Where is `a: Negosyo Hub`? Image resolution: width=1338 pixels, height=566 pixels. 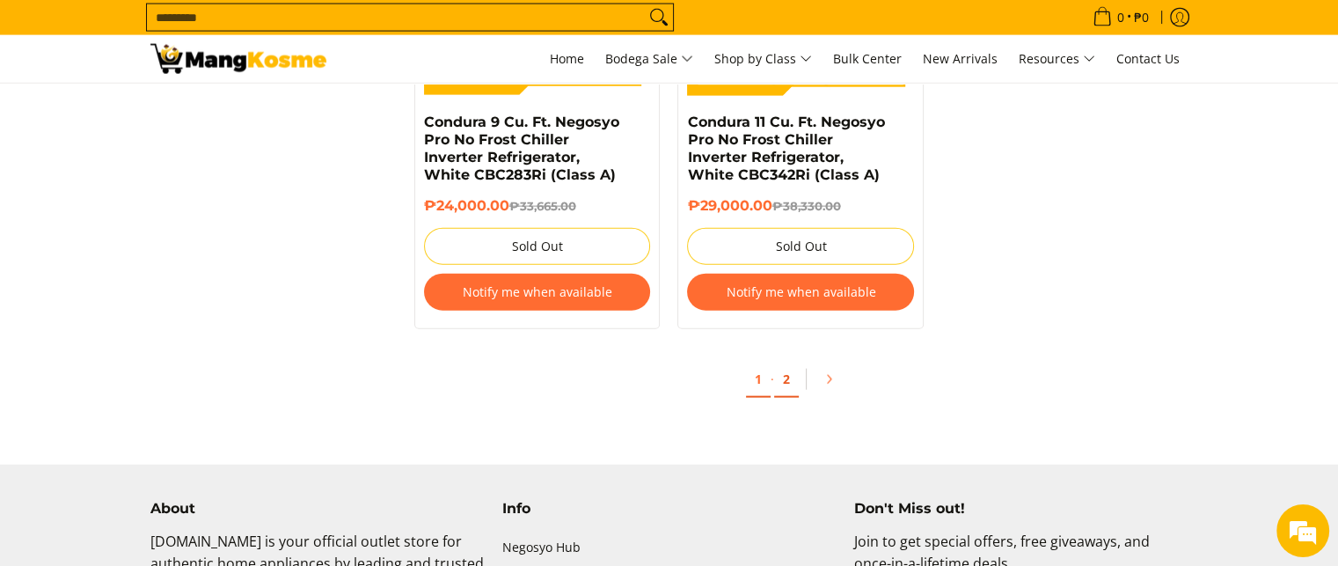 a: Negosyo Hub is located at coordinates (670, 547).